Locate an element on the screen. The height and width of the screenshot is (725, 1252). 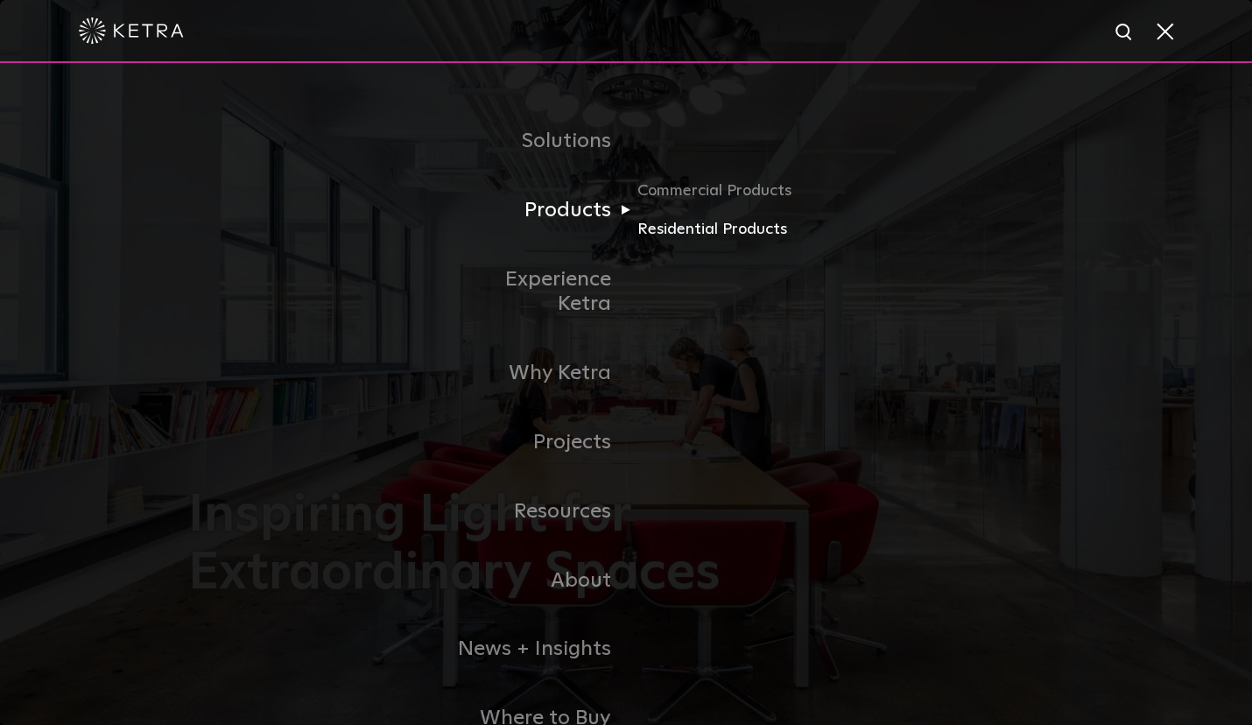
a: Resources is located at coordinates (536, 511).